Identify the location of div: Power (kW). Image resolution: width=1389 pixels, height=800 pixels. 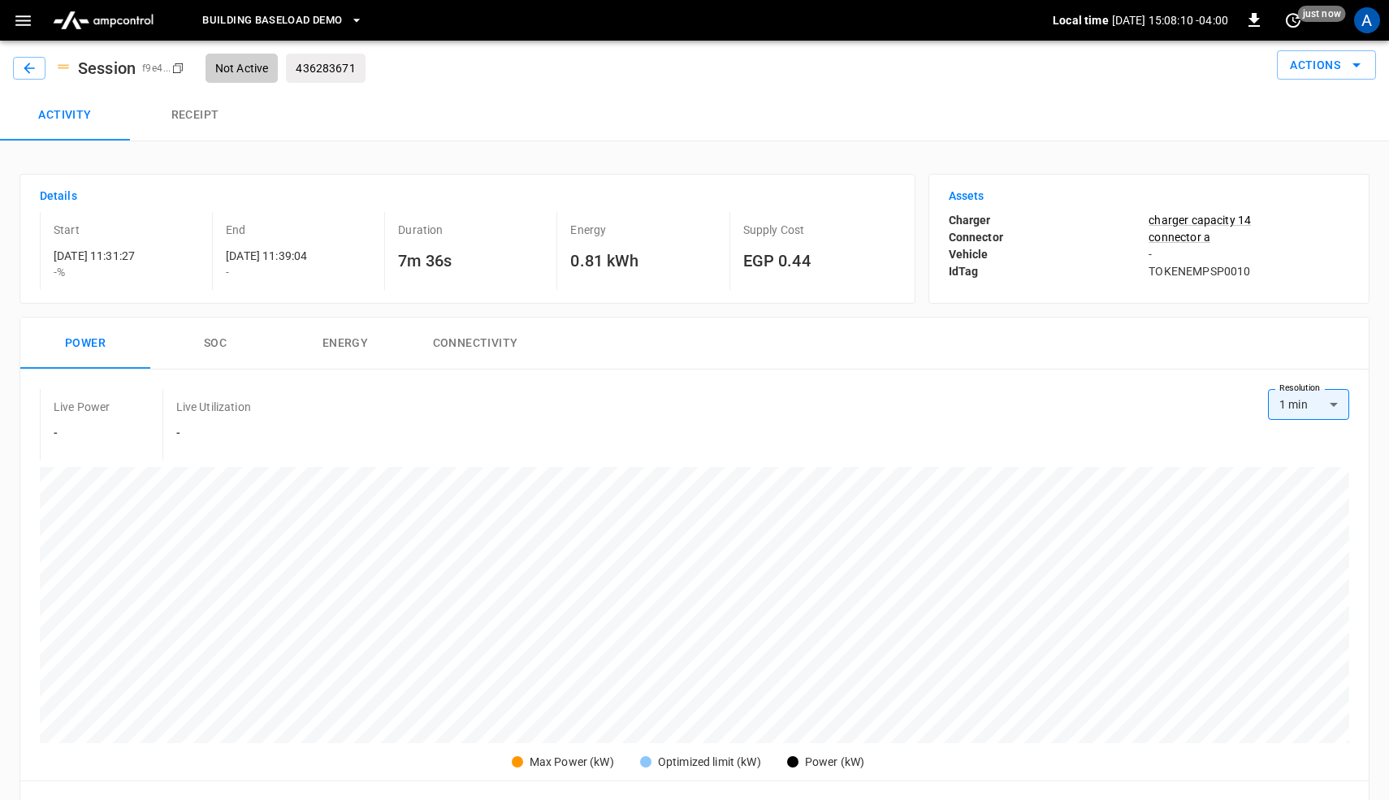
(835, 762).